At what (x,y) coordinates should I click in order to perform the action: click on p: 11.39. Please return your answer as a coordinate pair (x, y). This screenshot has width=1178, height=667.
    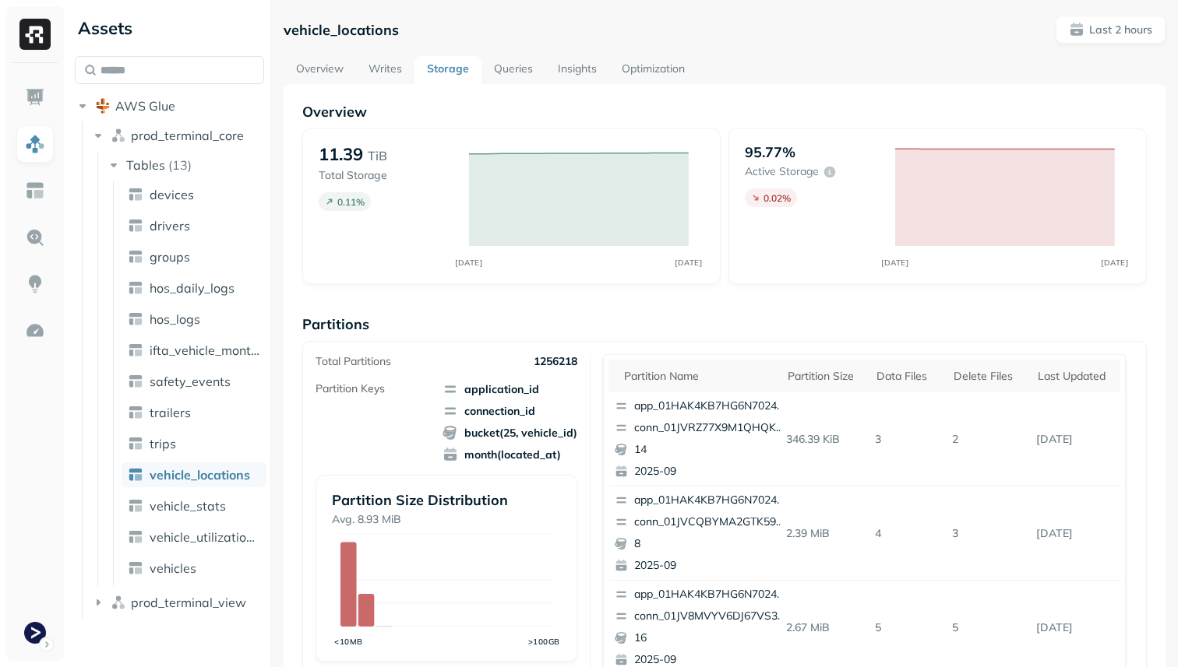
    Looking at the image, I should click on (340, 154).